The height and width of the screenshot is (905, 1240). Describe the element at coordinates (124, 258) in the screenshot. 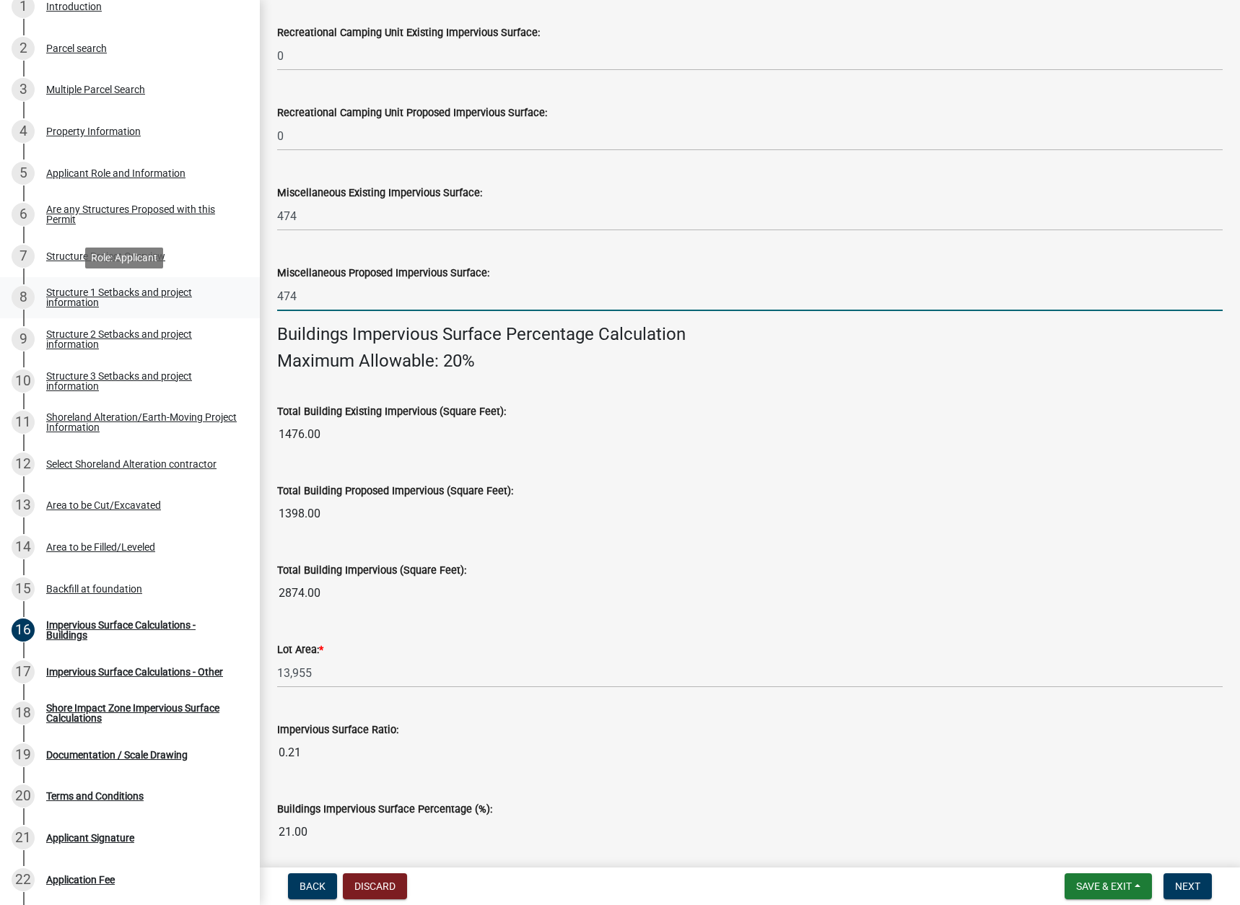

I see `div: Role: Applicant` at that location.